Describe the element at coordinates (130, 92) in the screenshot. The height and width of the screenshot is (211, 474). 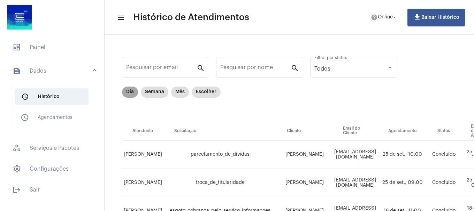
I see `mat-chip: Dia` at that location.